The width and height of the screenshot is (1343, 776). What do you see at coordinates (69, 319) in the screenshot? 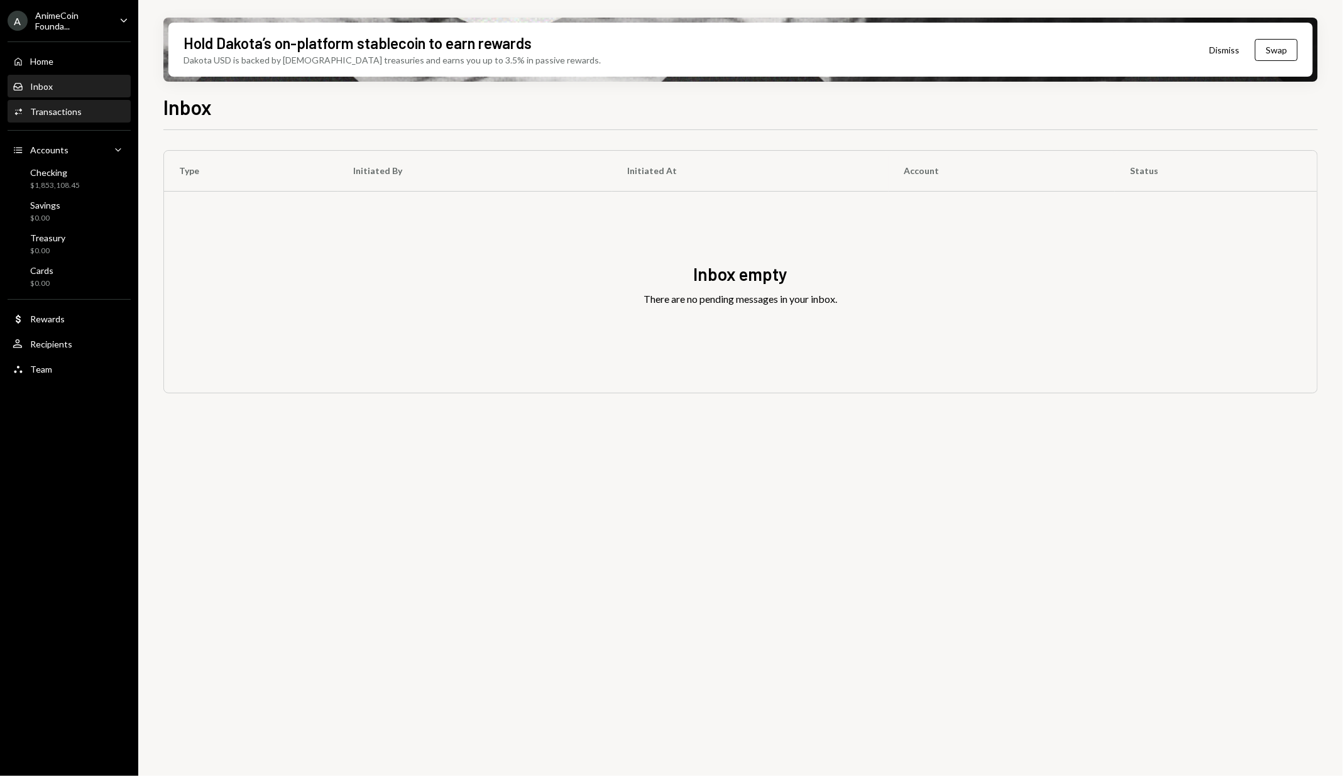
I see `a: Rewards` at bounding box center [69, 319].